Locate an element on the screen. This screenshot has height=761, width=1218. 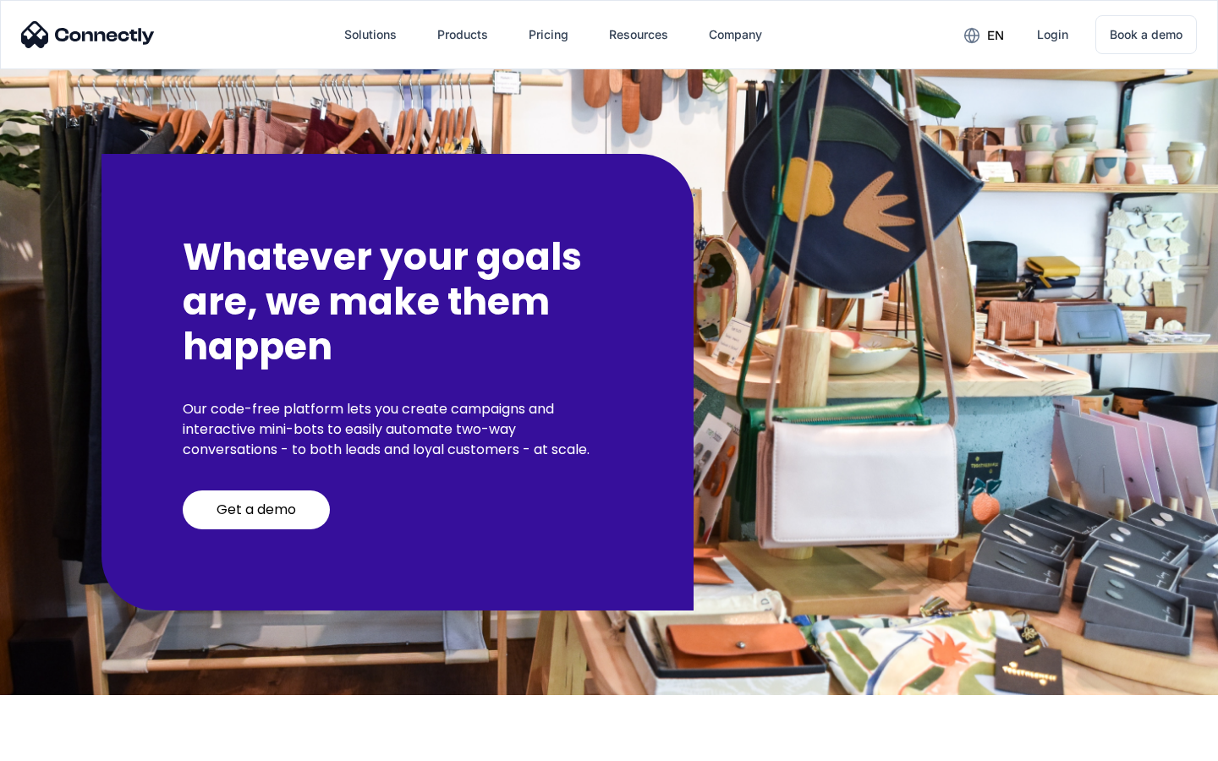
a: Login is located at coordinates (1052, 35).